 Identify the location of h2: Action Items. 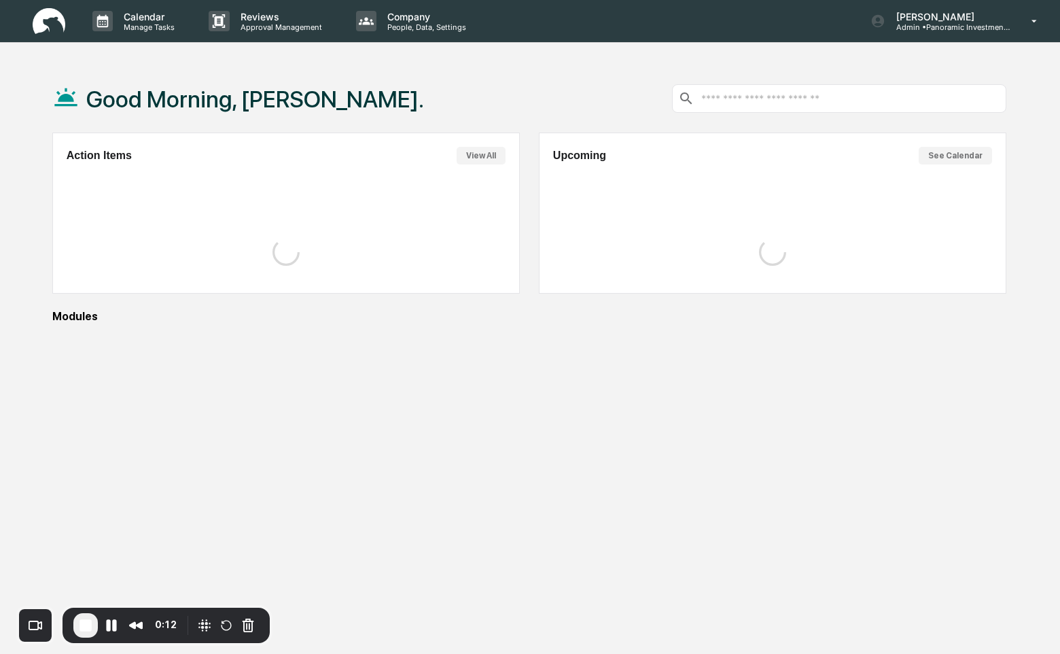
(99, 156).